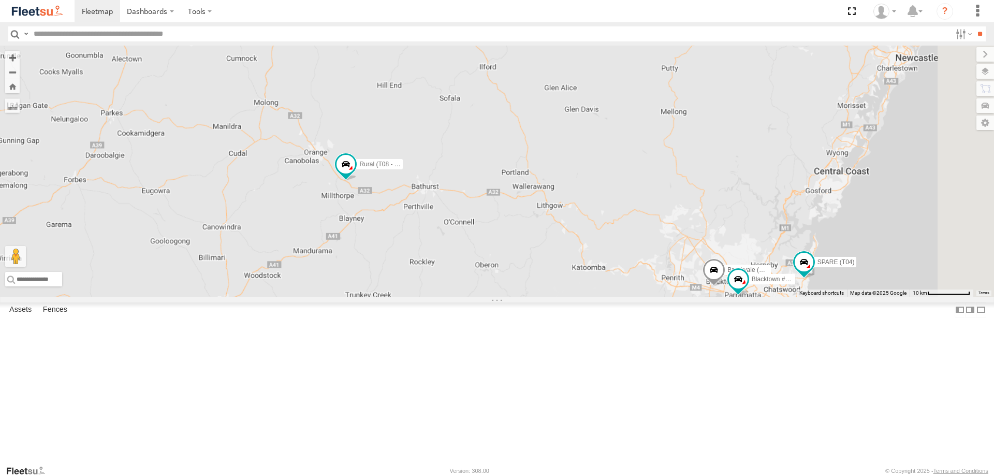 The height and width of the screenshot is (476, 994). I want to click on span: Map data ©2025 Google, so click(878, 293).